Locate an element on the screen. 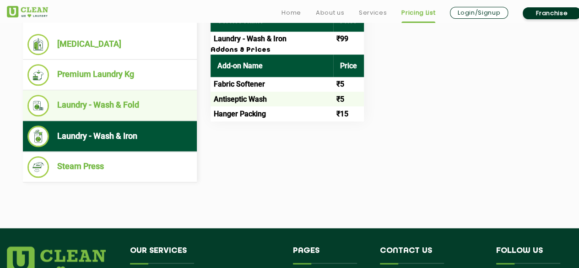 The width and height of the screenshot is (579, 268). li: Laundry - Wash & Iron is located at coordinates (110, 136).